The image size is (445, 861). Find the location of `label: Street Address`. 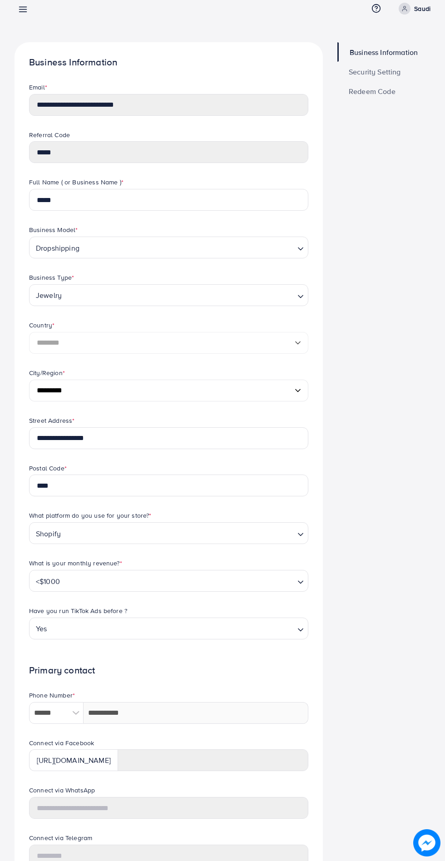

label: Street Address is located at coordinates (52, 420).